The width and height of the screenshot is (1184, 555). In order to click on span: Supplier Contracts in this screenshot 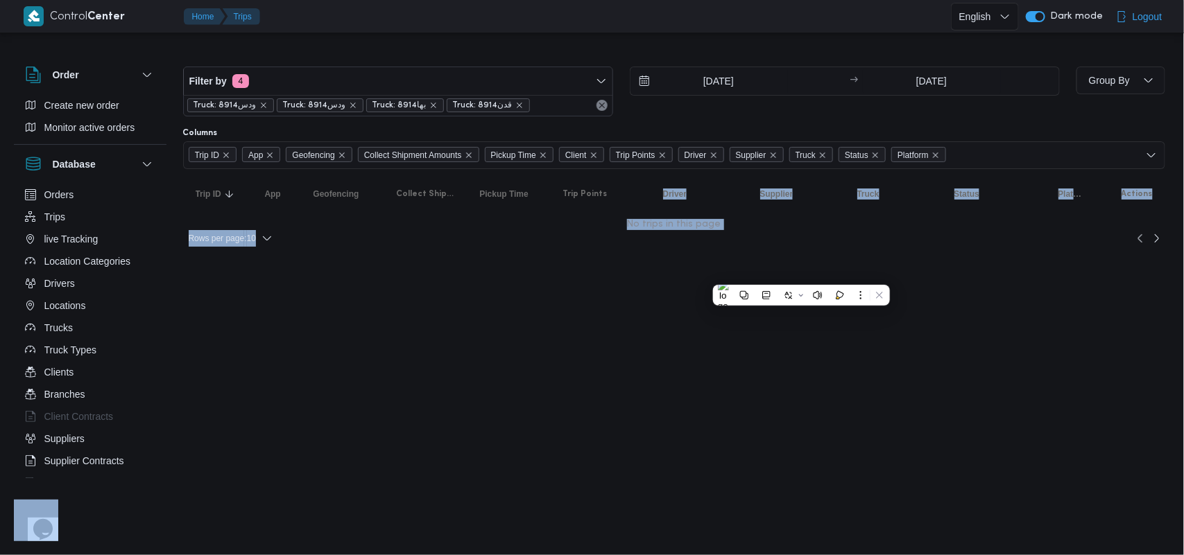, I will do `click(84, 461)`.